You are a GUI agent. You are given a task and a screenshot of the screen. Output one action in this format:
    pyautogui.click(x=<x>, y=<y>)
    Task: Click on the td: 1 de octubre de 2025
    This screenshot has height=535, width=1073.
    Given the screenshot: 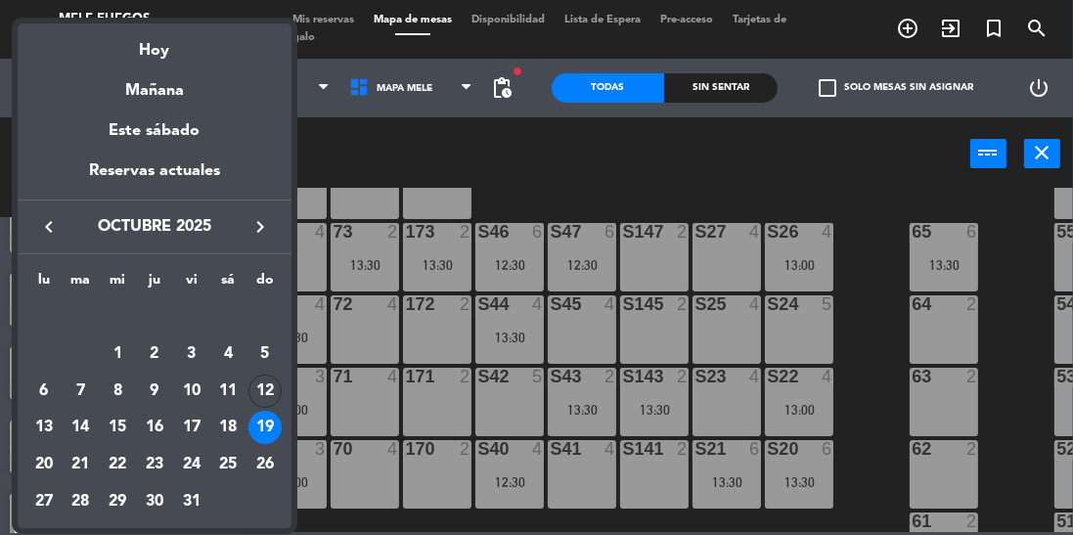 What is the action you would take?
    pyautogui.click(x=117, y=354)
    